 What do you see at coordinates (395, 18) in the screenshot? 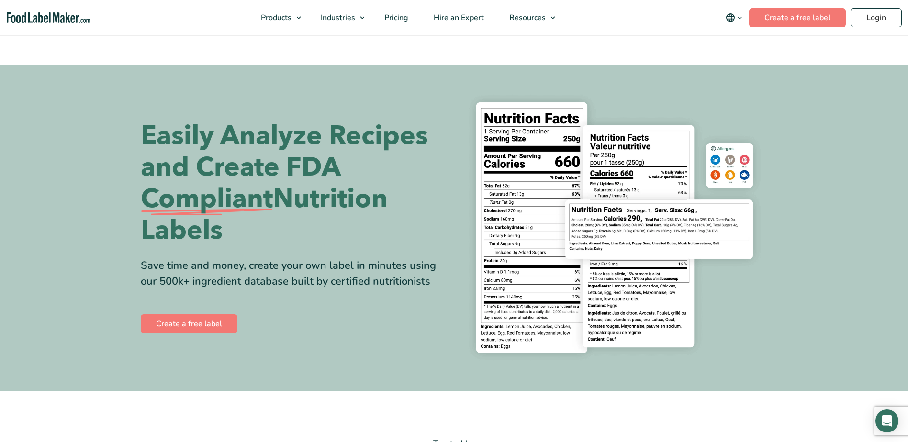
I see `span: Pricing` at bounding box center [395, 18].